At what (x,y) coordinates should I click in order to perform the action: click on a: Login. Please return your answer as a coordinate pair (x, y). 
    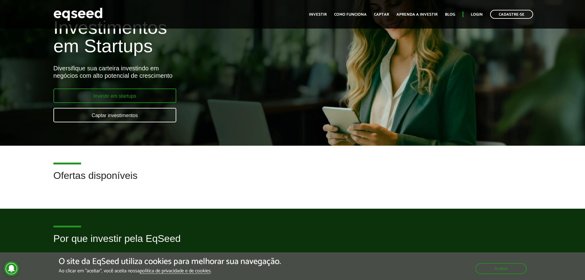
    Looking at the image, I should click on (476, 14).